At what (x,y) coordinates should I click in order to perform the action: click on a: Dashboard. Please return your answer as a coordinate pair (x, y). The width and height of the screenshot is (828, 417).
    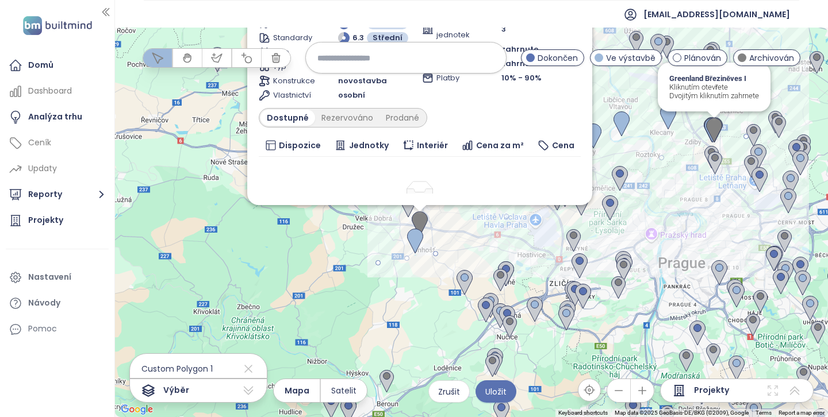
    Looking at the image, I should click on (57, 91).